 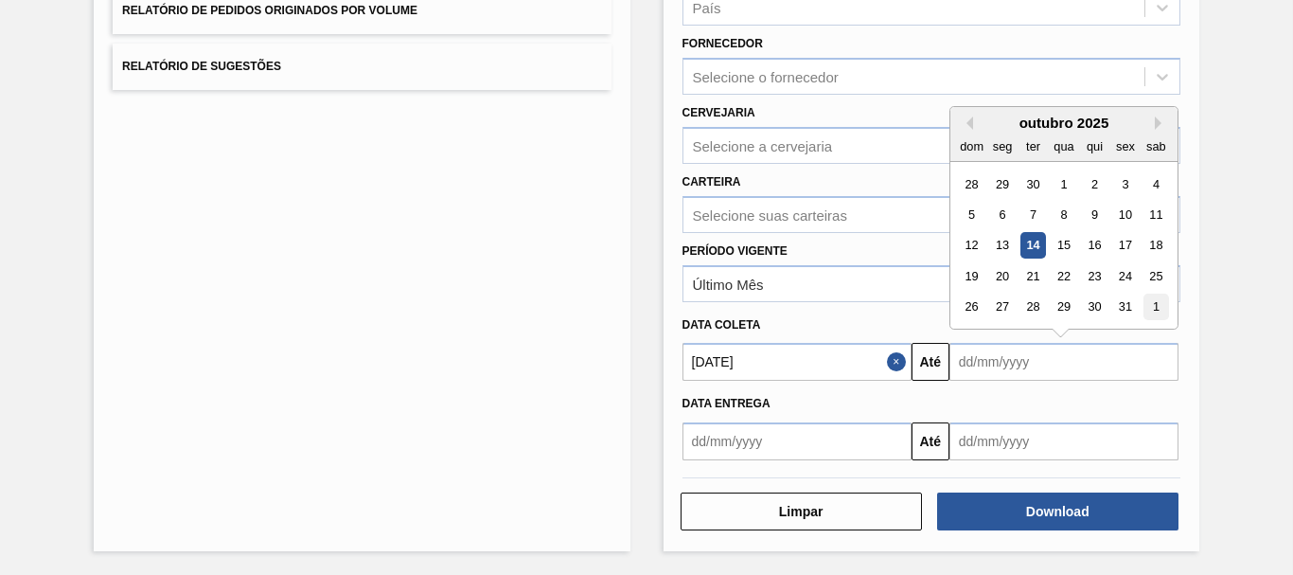 I want to click on div: Choose segunda-feira, 27 de outubro de 2025, so click(x=1001, y=307).